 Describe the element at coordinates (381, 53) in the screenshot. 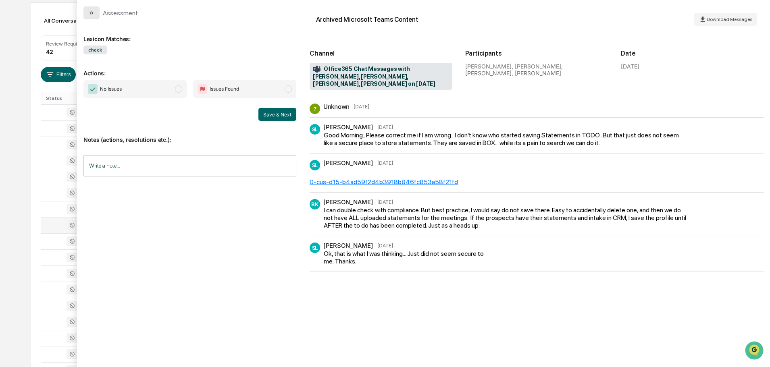

I see `h2: Channel` at that location.